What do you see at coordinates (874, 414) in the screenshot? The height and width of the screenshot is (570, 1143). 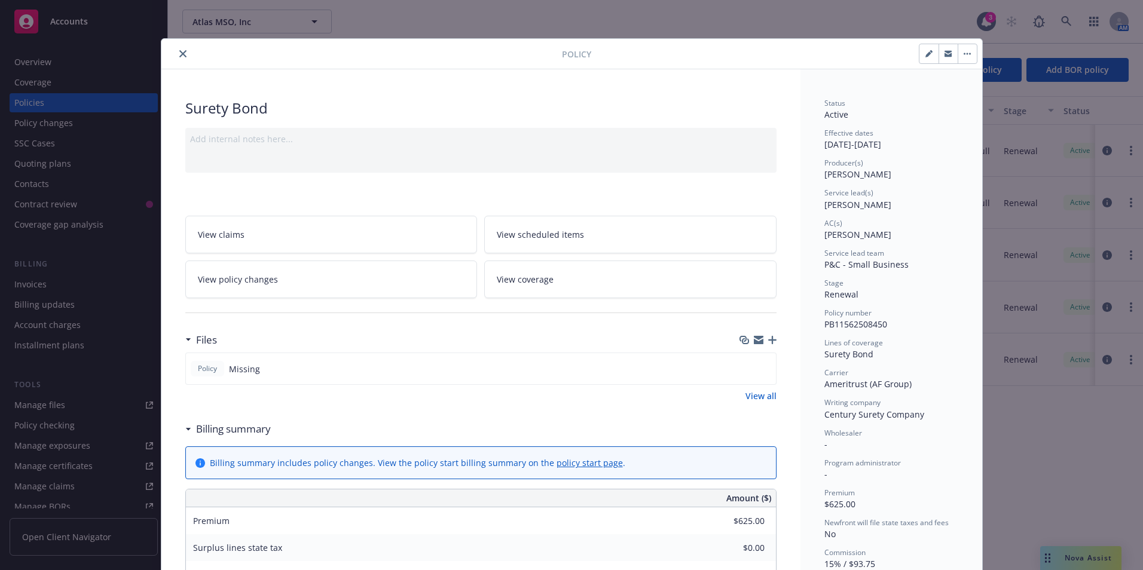 I see `span: Century Surety Company` at bounding box center [874, 414].